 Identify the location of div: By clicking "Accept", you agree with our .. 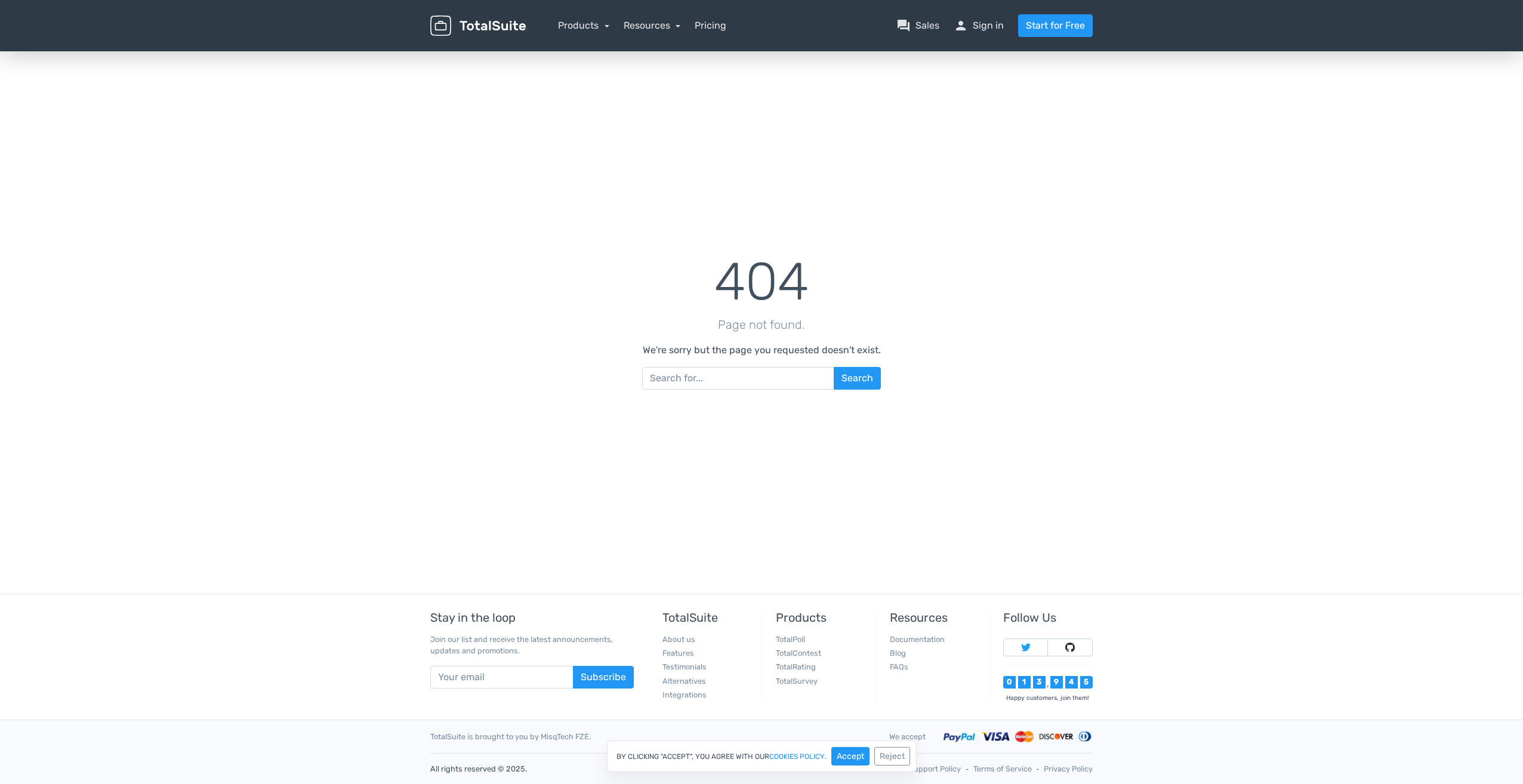
(762, 756).